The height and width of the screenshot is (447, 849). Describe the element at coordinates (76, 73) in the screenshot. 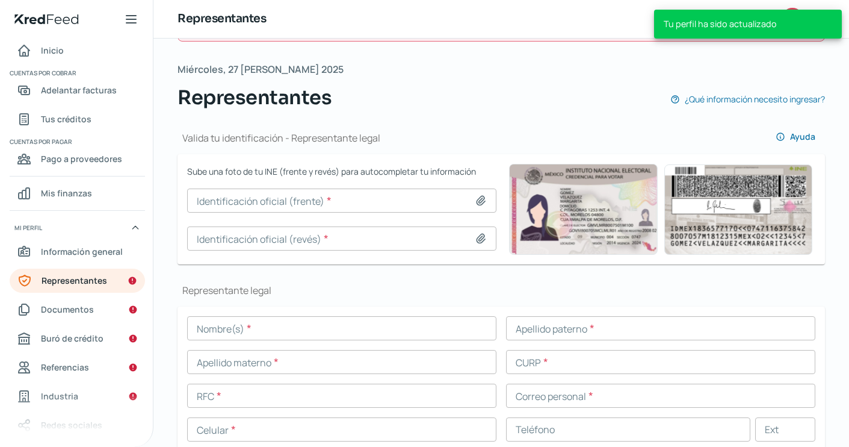

I see `span: Cuentas por cobrar` at that location.